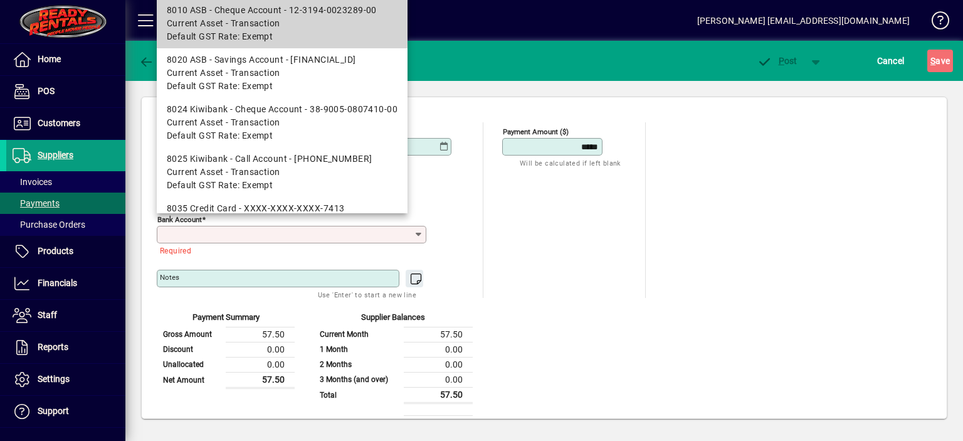 The image size is (963, 441). Describe the element at coordinates (282, 73) in the screenshot. I see `mat-option: 8020 ASB - Savings Account - 12-3194-0023289-50` at that location.